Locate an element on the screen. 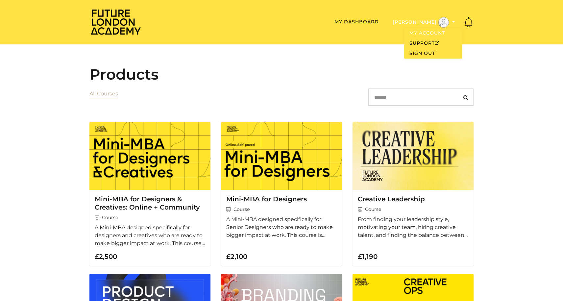  p: A Mini-MBA designed specifically for Senior Designers who are ready to make bigger impact at work... is located at coordinates (281, 227).